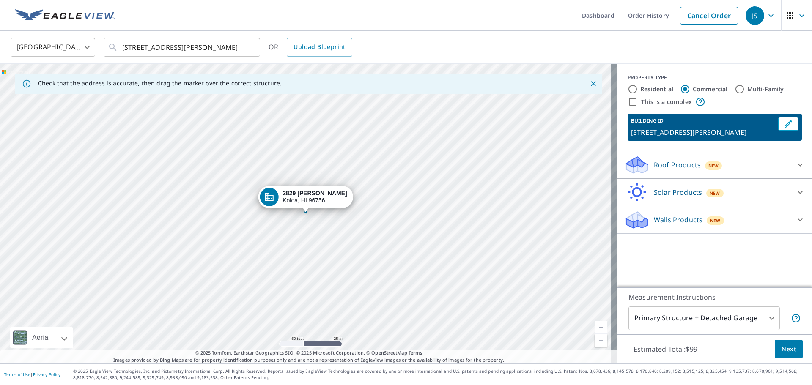 This screenshot has width=812, height=385. I want to click on span: Next, so click(789, 349).